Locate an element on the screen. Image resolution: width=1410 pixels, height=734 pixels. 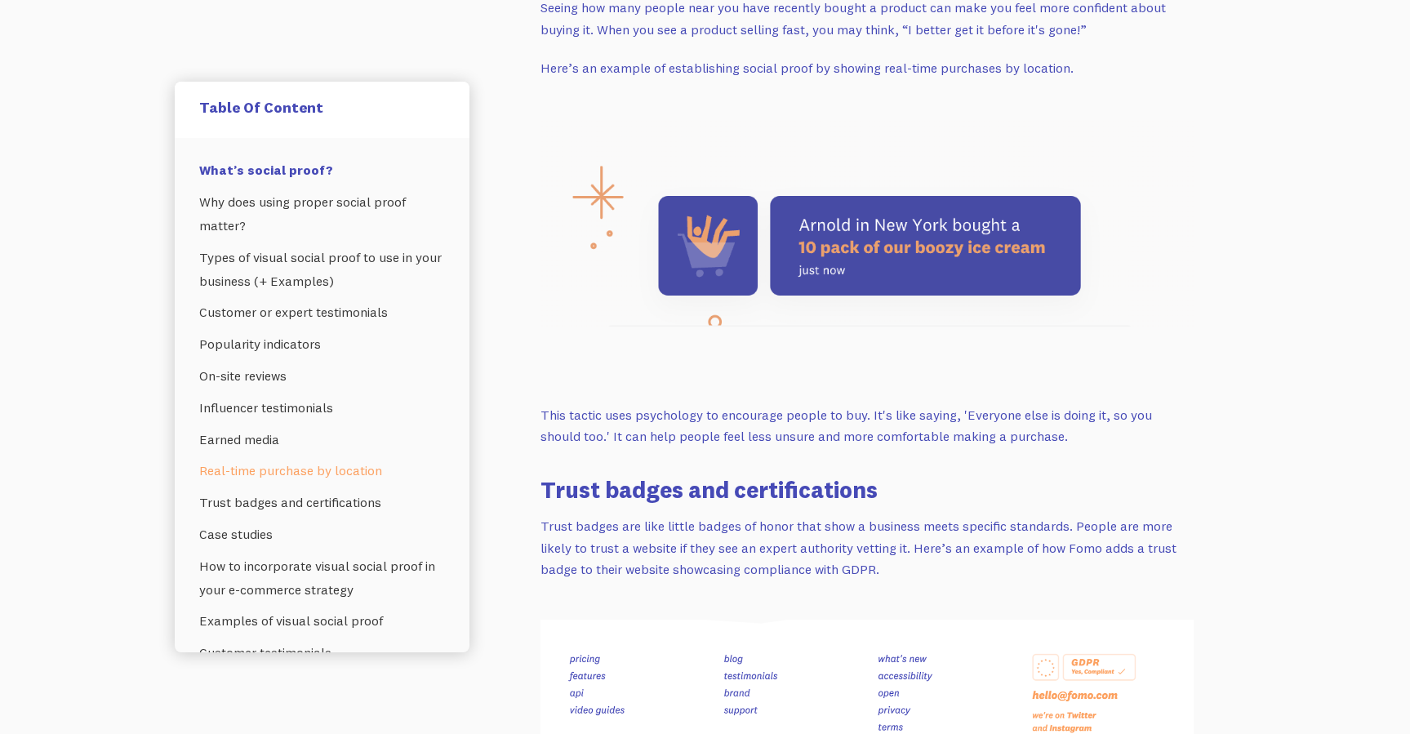
a: Influencer testimonials is located at coordinates (322, 407).